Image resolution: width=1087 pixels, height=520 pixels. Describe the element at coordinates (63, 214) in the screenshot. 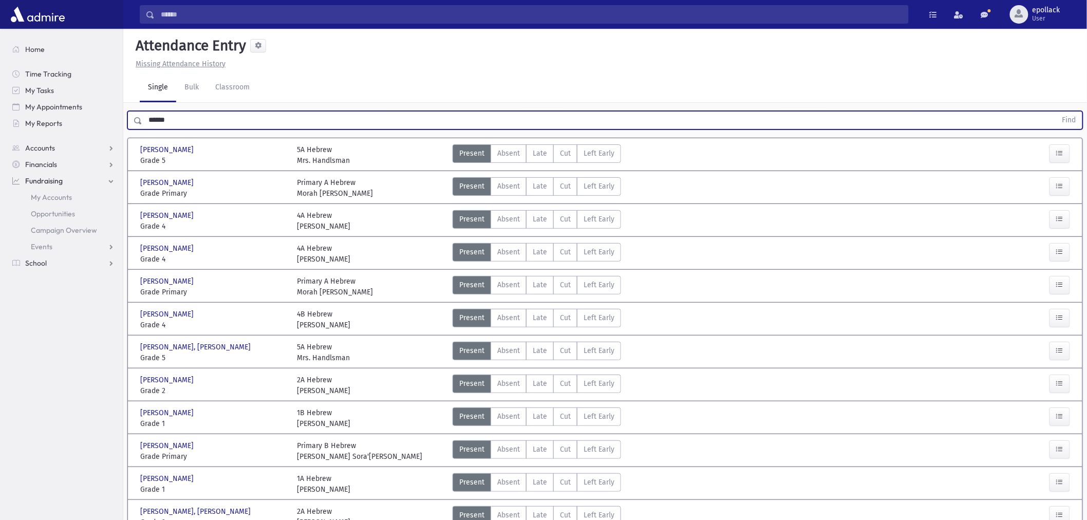

I see `a: Opportunities` at that location.